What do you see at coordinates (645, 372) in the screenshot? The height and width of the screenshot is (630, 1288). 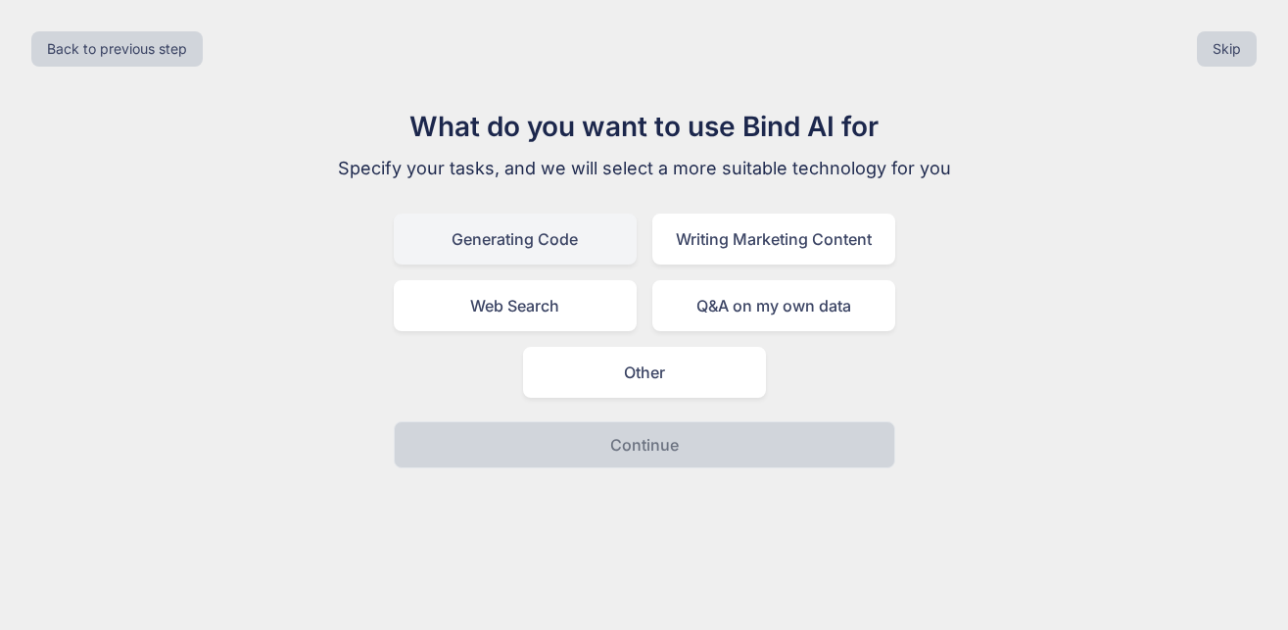 I see `div: Other` at bounding box center [645, 372].